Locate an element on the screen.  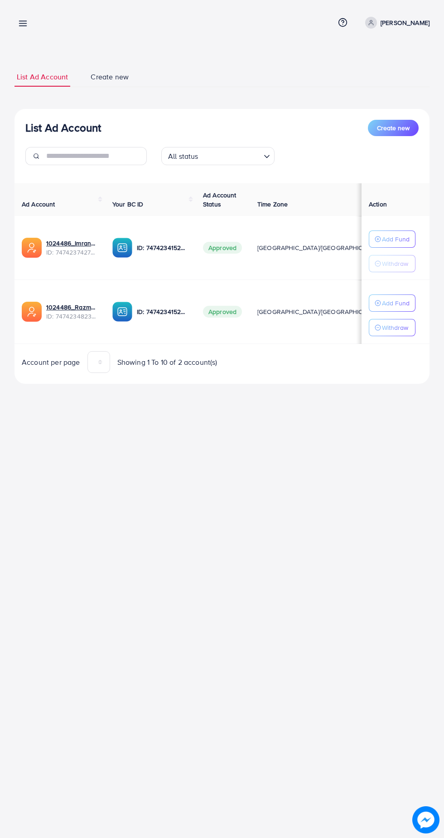
input: Search for option is located at coordinates (231, 155).